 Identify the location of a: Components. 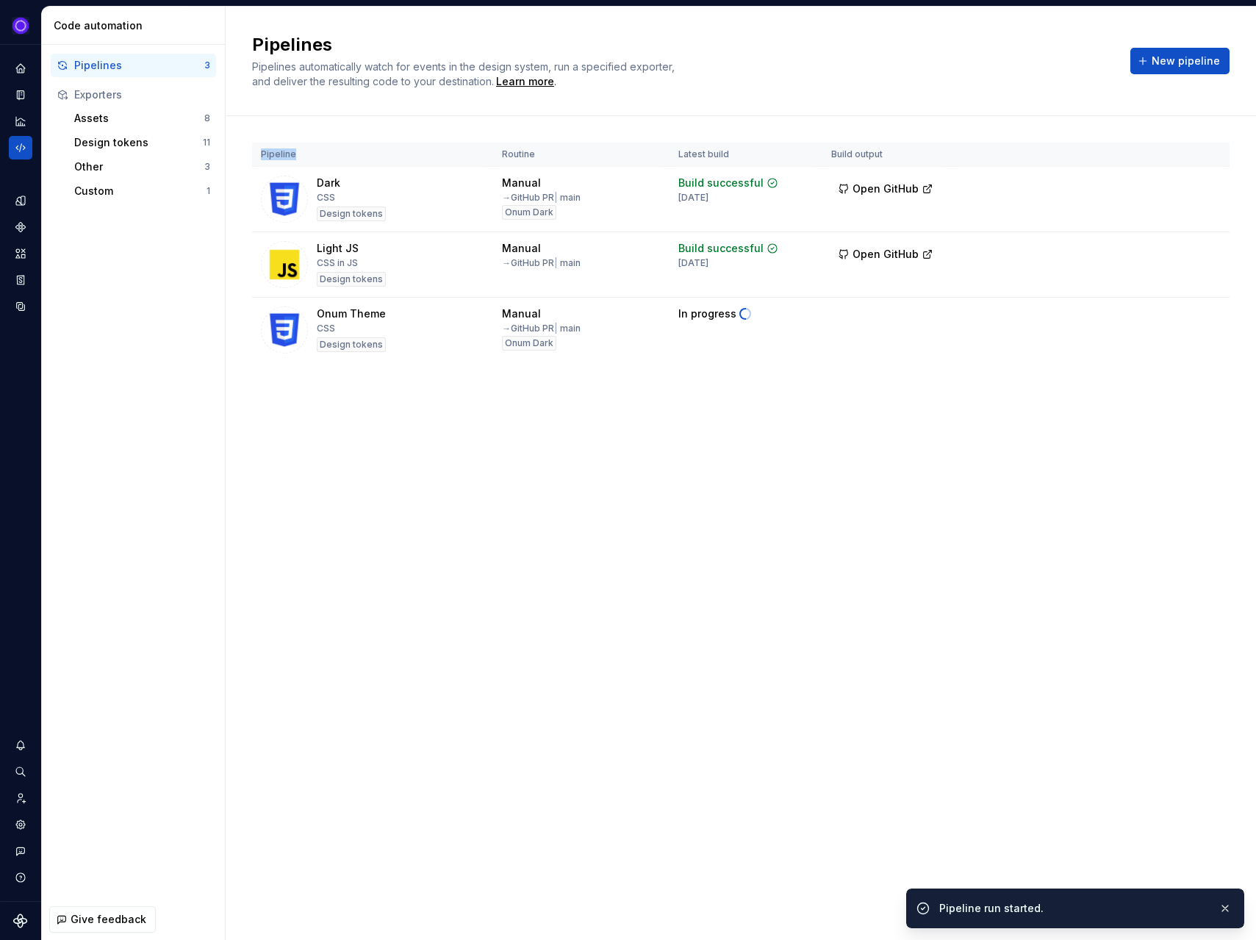
(21, 227).